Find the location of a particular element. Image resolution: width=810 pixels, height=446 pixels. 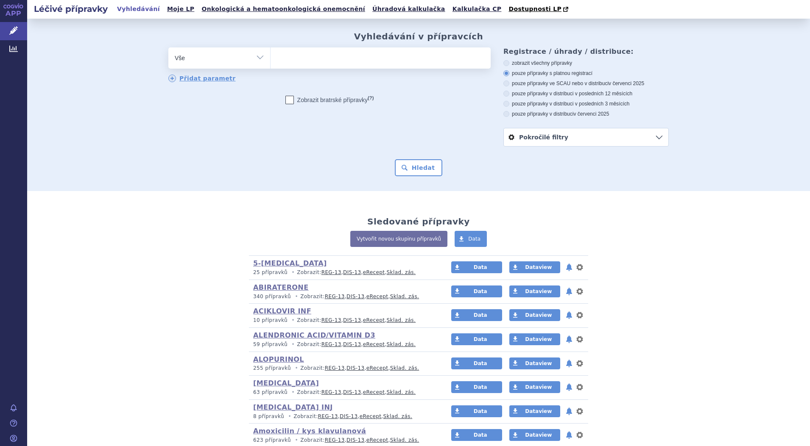

a: Úhradová kalkulačka is located at coordinates (409, 9).